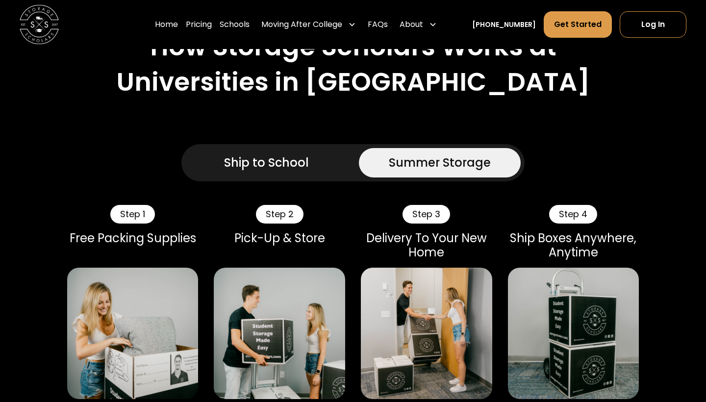 The width and height of the screenshot is (706, 402). What do you see at coordinates (234, 25) in the screenshot?
I see `a: Schools` at bounding box center [234, 25].